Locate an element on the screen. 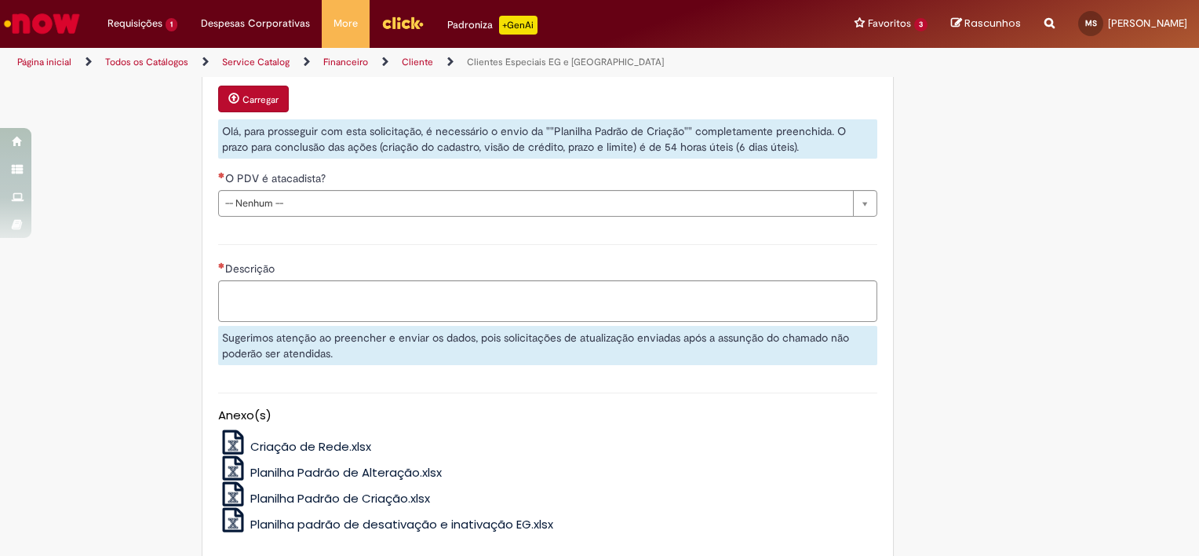  button: Carregar anexo de Anexo Planilha Padrão Required is located at coordinates (254, 99).